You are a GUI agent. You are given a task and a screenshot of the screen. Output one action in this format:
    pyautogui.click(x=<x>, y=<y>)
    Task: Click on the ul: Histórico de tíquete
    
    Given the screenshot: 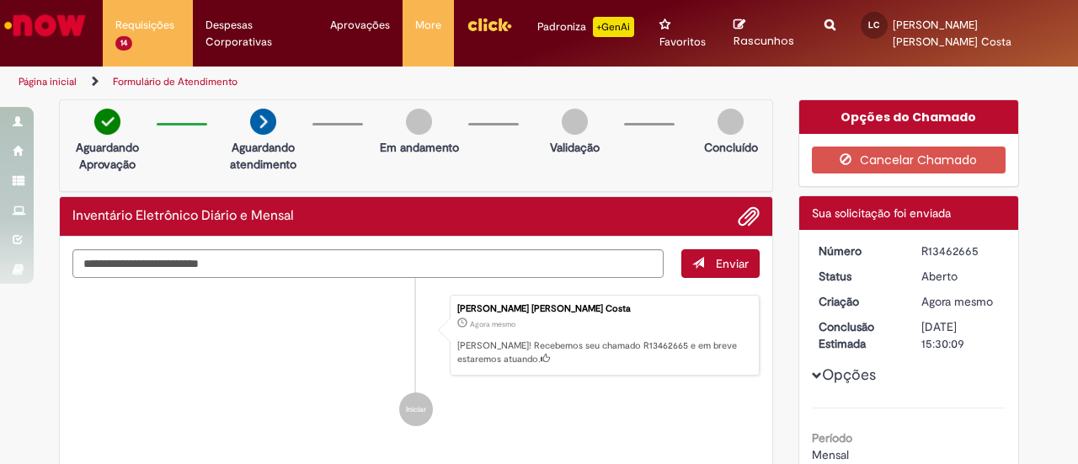 What is the action you would take?
    pyautogui.click(x=416, y=360)
    